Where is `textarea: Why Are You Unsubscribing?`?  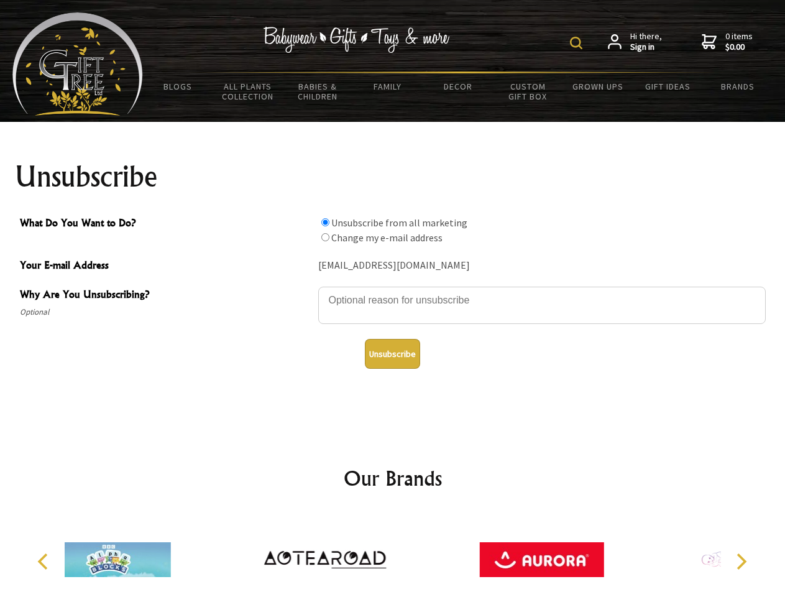
textarea: Why Are You Unsubscribing? is located at coordinates (542, 305).